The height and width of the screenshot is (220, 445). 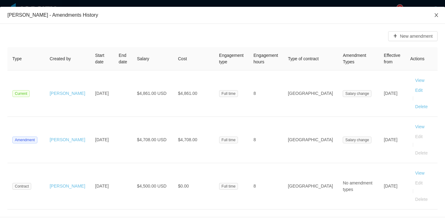 What do you see at coordinates (152, 186) in the screenshot?
I see `span: $4,500.00 USD` at bounding box center [152, 186].